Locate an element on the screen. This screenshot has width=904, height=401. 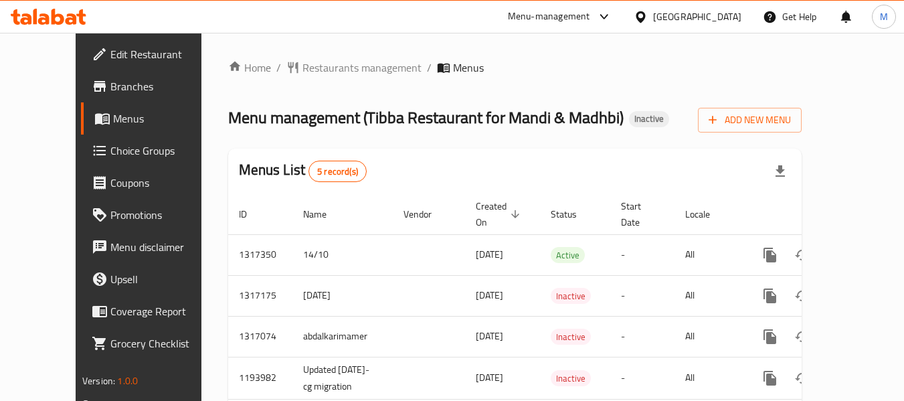
span: Vendor is located at coordinates (426, 214).